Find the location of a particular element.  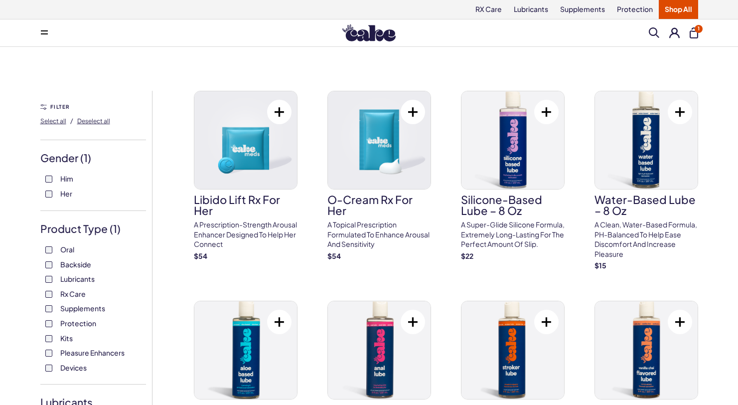

h3: Silicone-Based Lube – 8 oz is located at coordinates (513, 205).